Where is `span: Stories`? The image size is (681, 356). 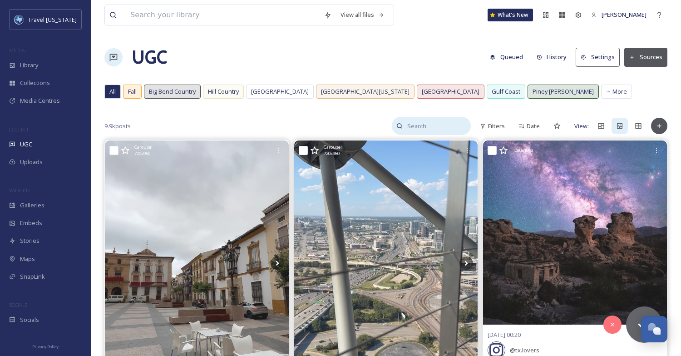
span: Stories is located at coordinates (30, 240).